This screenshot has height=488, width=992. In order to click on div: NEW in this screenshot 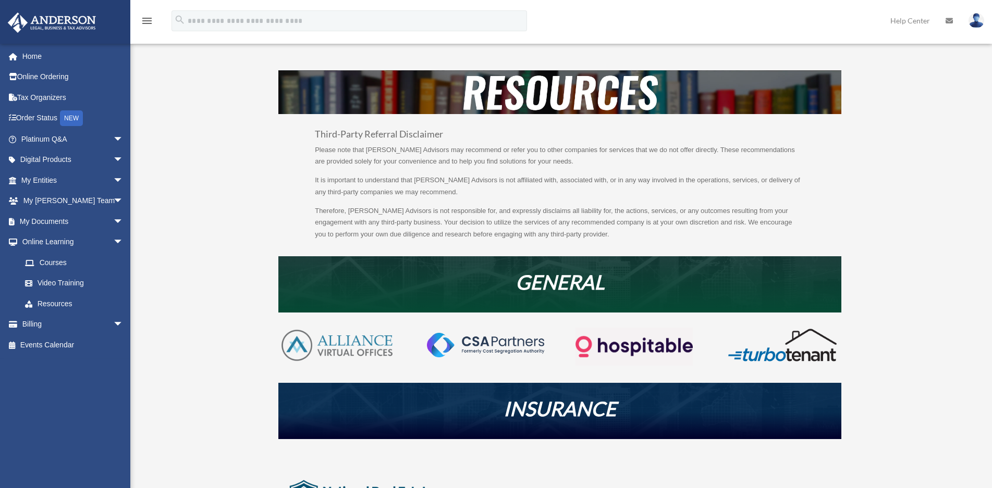, I will do `click(71, 118)`.